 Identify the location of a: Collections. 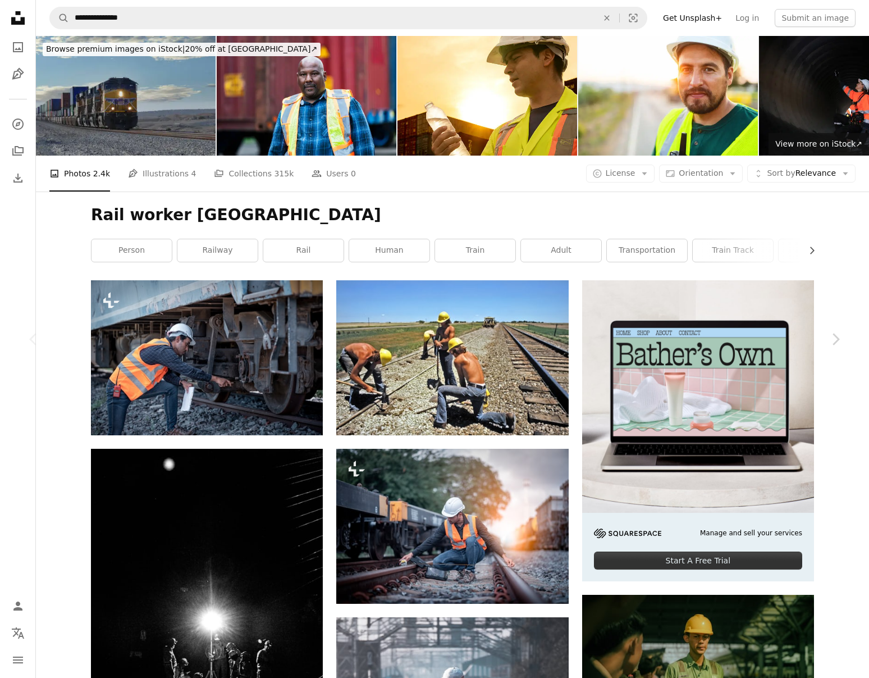
(18, 151).